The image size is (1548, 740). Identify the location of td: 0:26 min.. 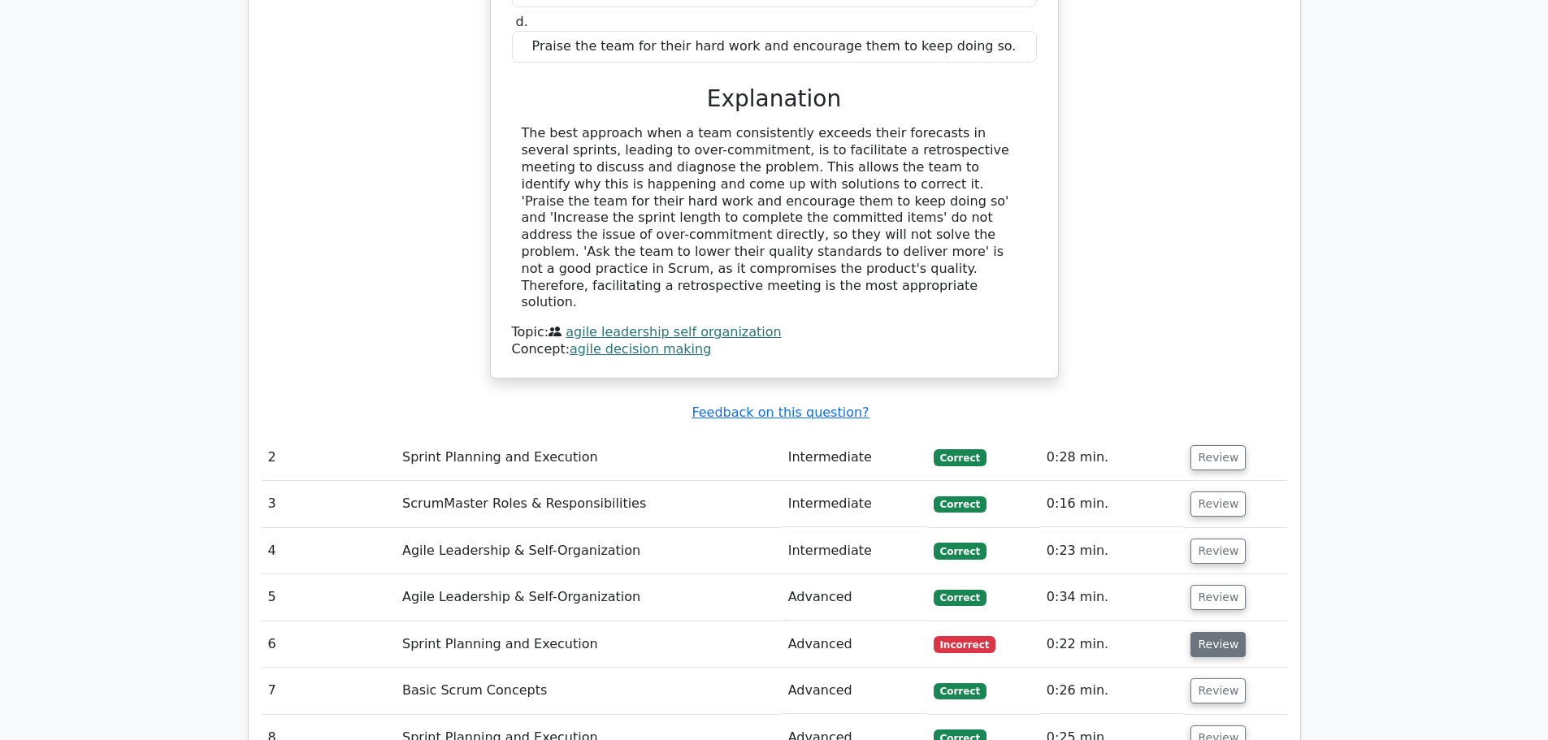
(1112, 691).